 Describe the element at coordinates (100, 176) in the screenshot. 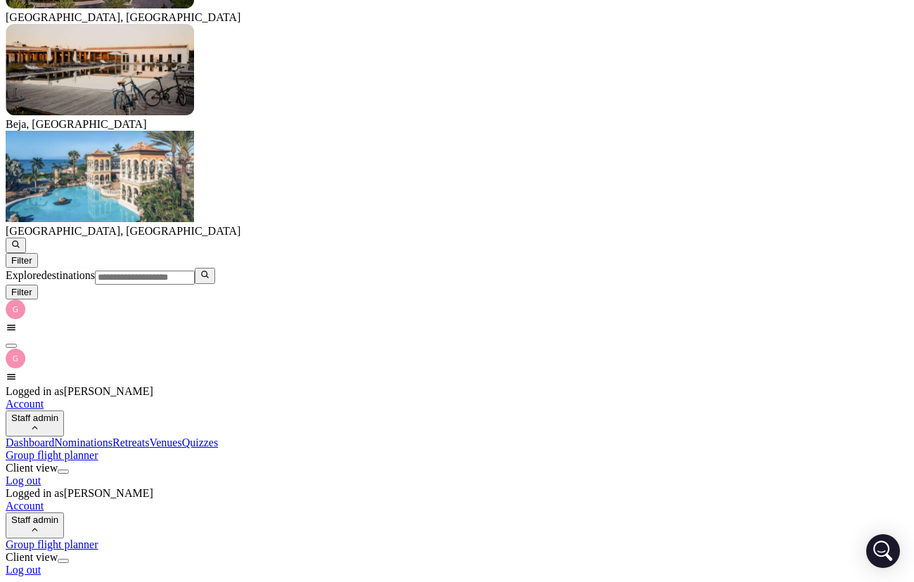

I see `img: Visit venues for Canarias, Spain` at that location.